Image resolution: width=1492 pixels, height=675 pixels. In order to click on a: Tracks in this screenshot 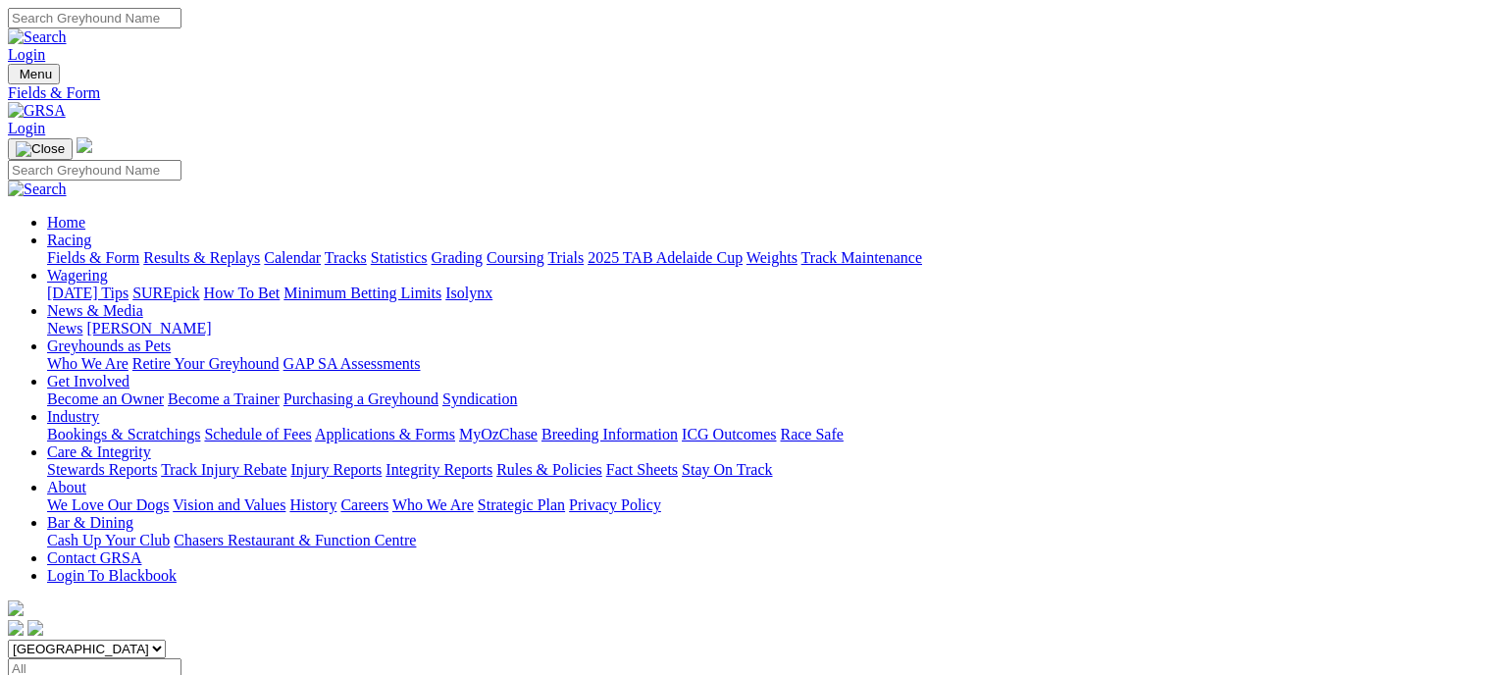, I will do `click(345, 257)`.